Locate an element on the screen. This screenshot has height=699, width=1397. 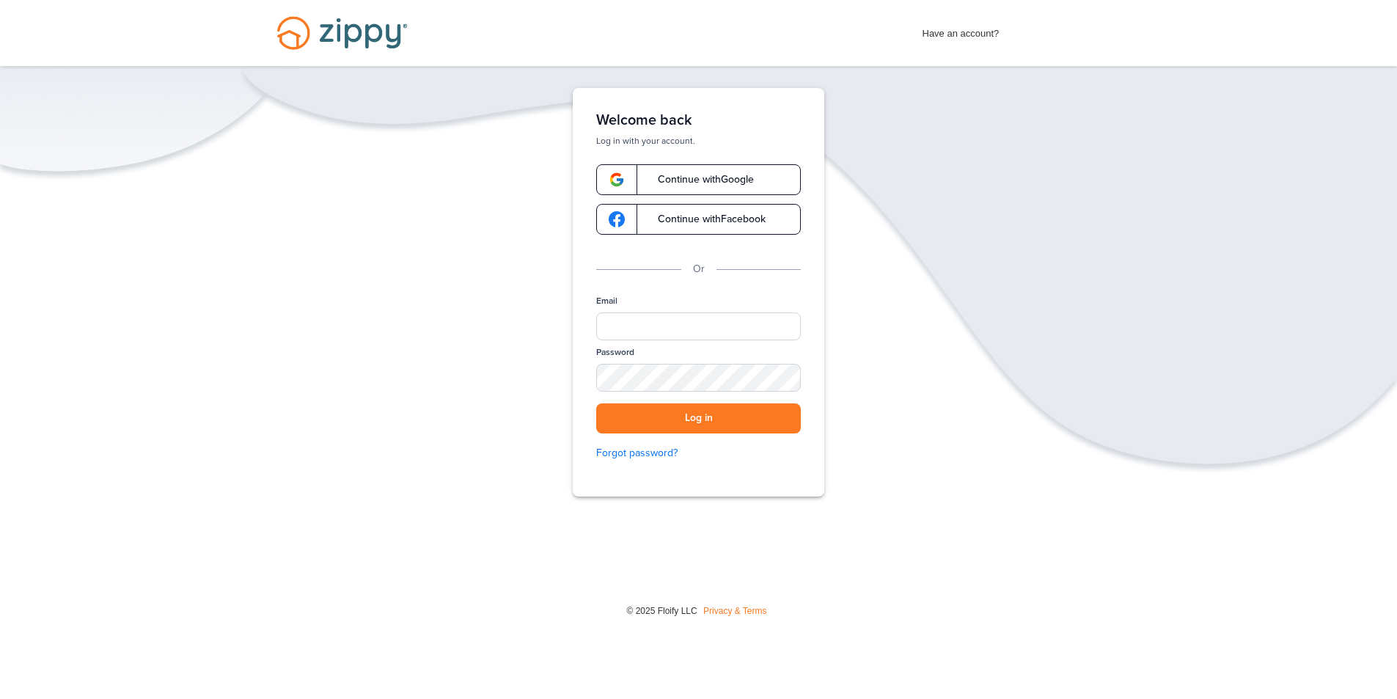
span: © 2025 Floify LLC is located at coordinates (662, 611).